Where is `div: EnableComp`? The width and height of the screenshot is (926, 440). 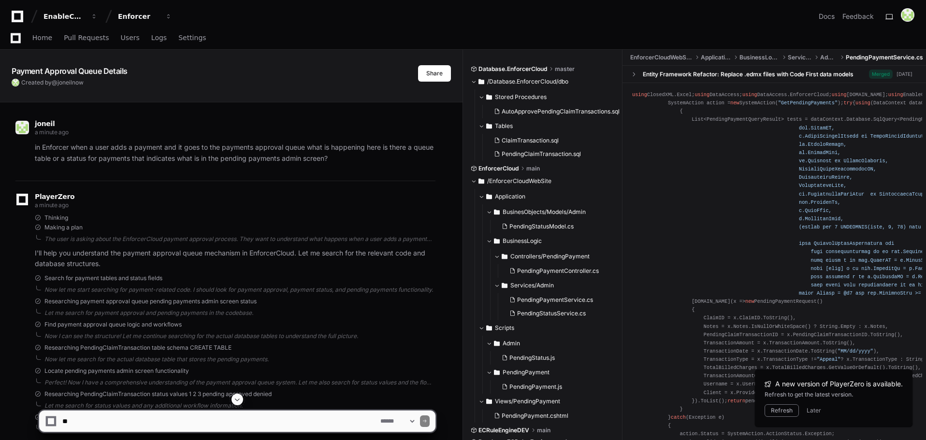 div: EnableComp is located at coordinates (64, 16).